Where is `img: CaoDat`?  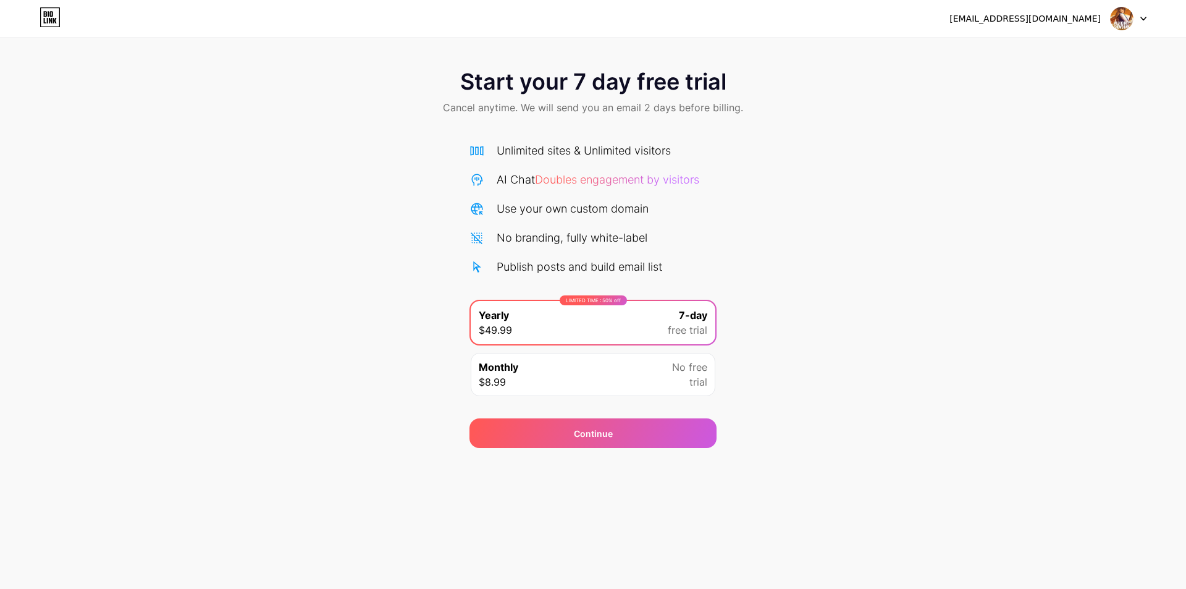 img: CaoDat is located at coordinates (1122, 19).